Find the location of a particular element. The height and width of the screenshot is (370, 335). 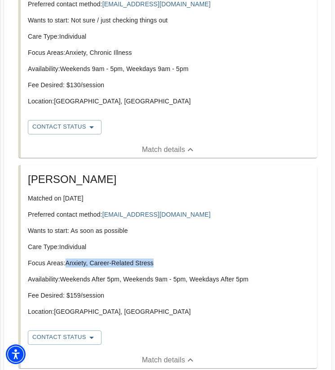

p: Availability: Weekends 9am - 5pm, Weekdays 9am - 5pm is located at coordinates (169, 69).